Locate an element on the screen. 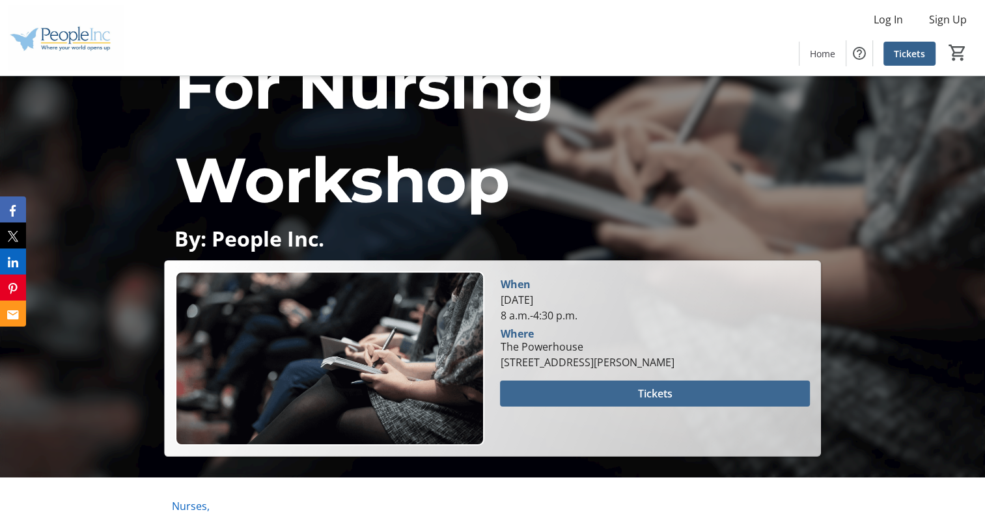 The width and height of the screenshot is (985, 523). span: Sign Up is located at coordinates (948, 20).